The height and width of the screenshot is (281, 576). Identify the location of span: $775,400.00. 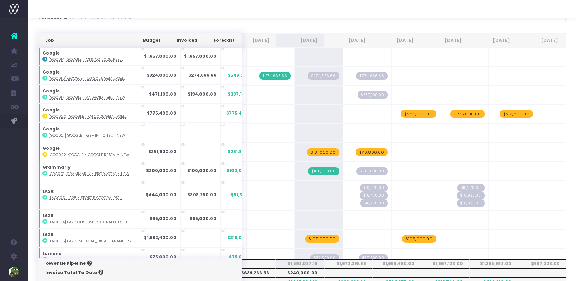
(241, 113).